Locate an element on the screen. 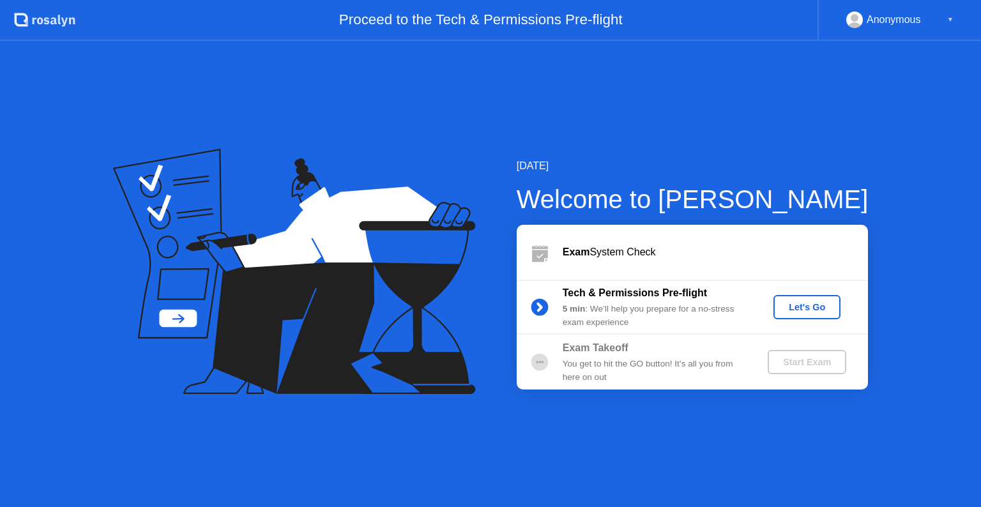 This screenshot has height=507, width=981. div: : We’ll help you prepare for a no-stress exam experience is located at coordinates (655, 316).